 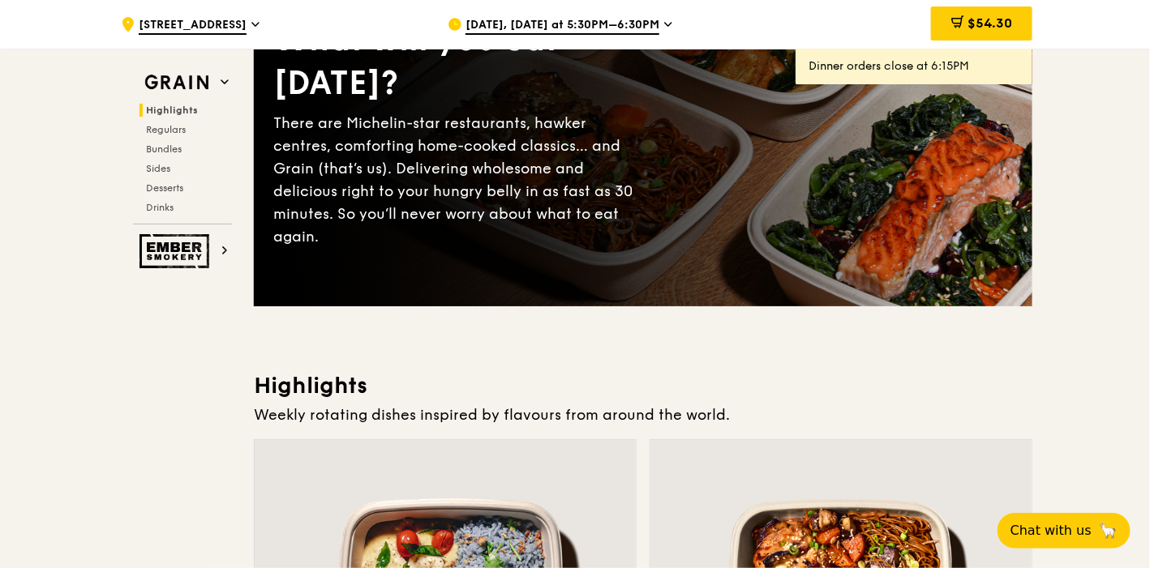 I want to click on span: Desserts, so click(x=165, y=188).